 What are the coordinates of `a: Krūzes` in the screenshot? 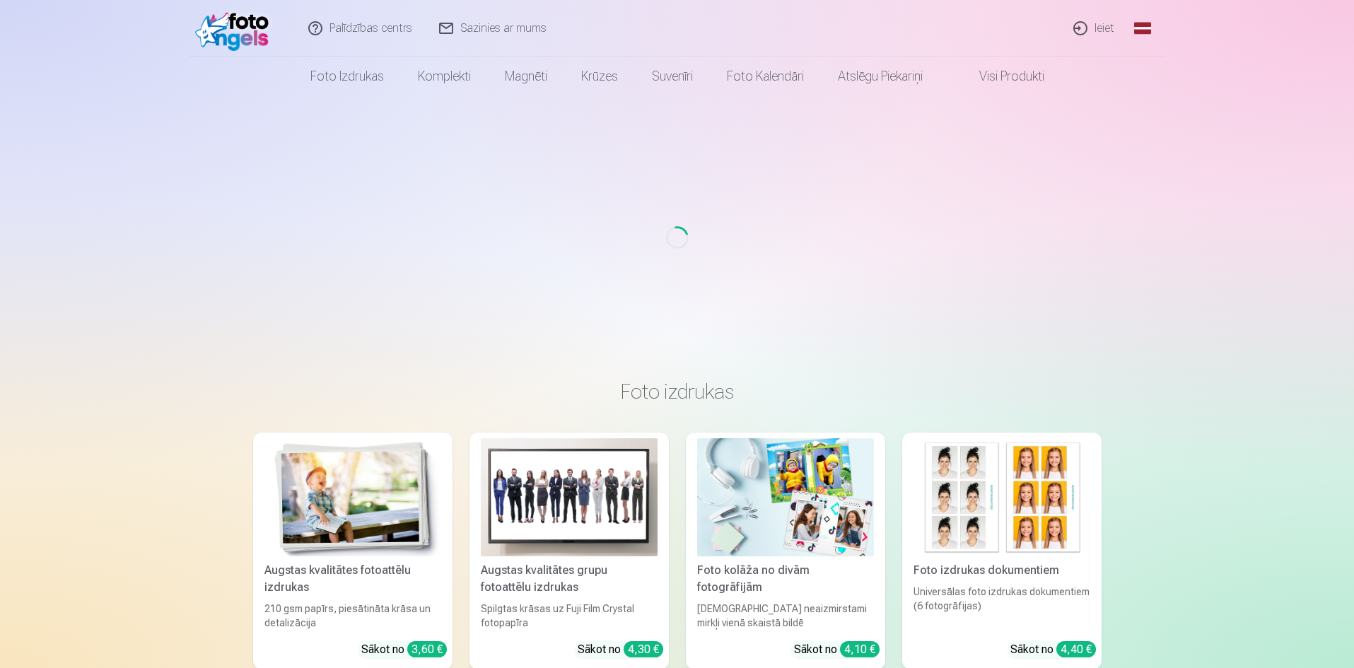 It's located at (600, 76).